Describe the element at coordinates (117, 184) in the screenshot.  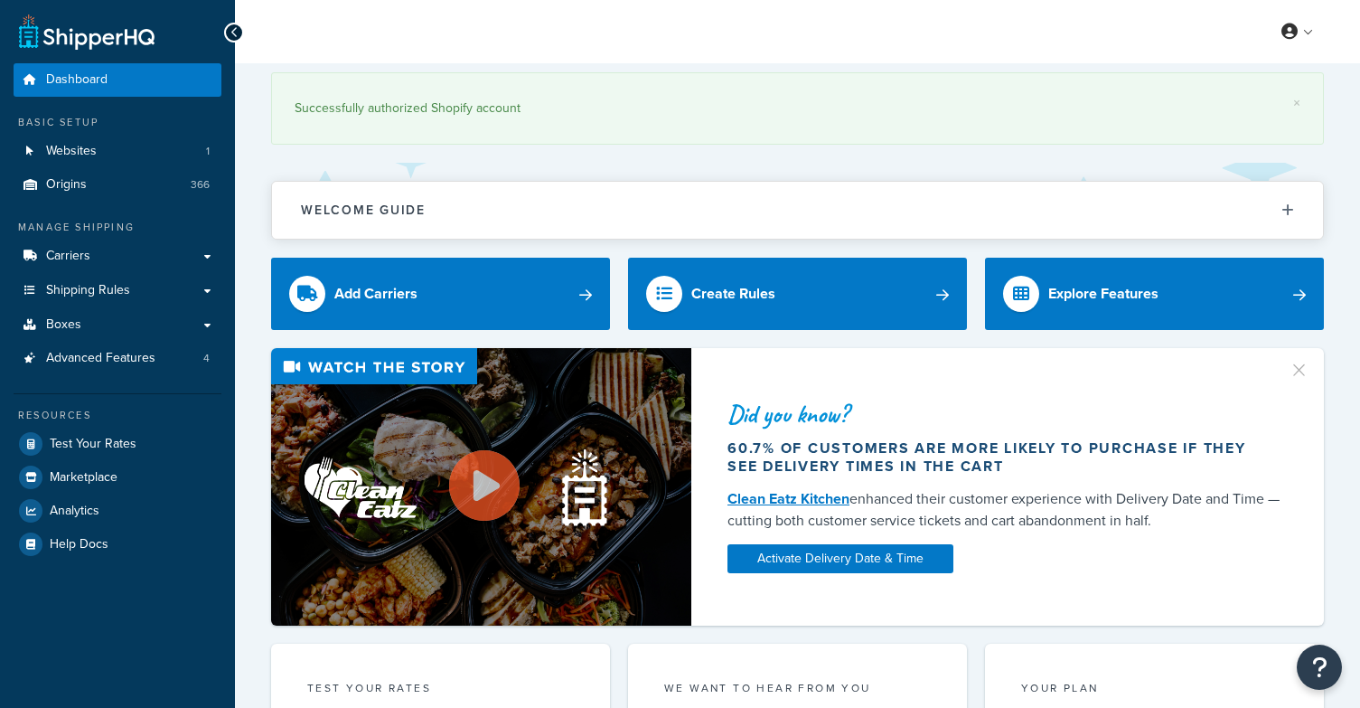
I see `li: Origins` at that location.